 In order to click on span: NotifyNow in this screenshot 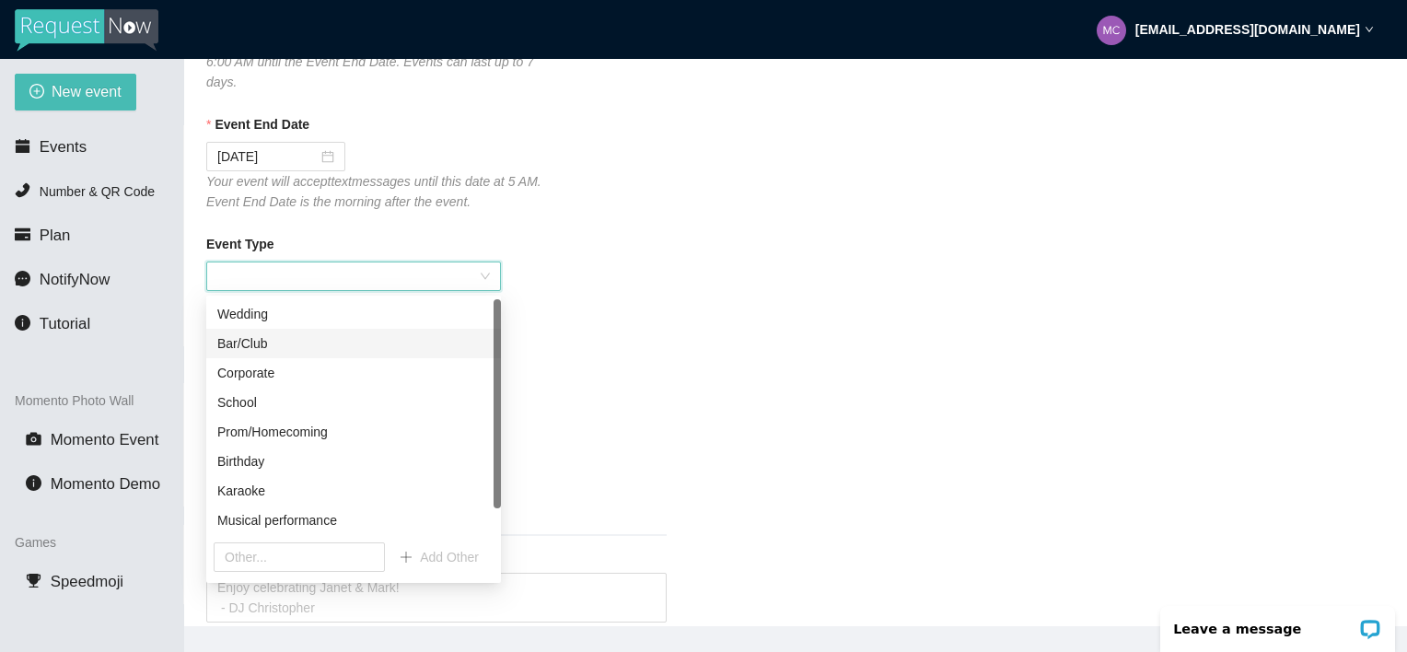, I will do `click(75, 279)`.